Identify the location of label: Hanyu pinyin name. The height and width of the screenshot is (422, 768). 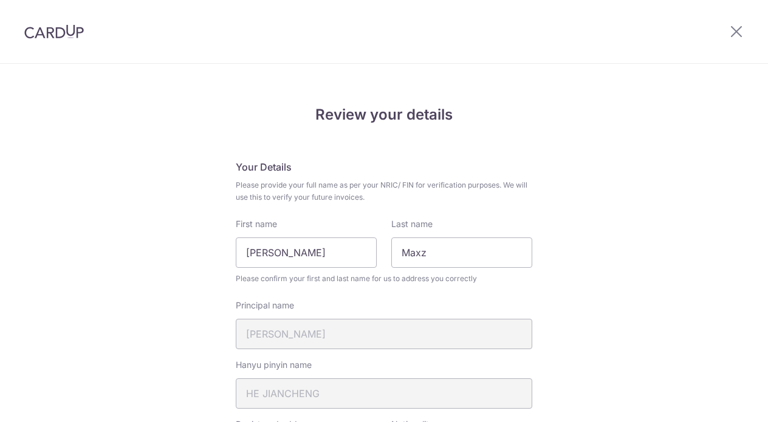
(273, 365).